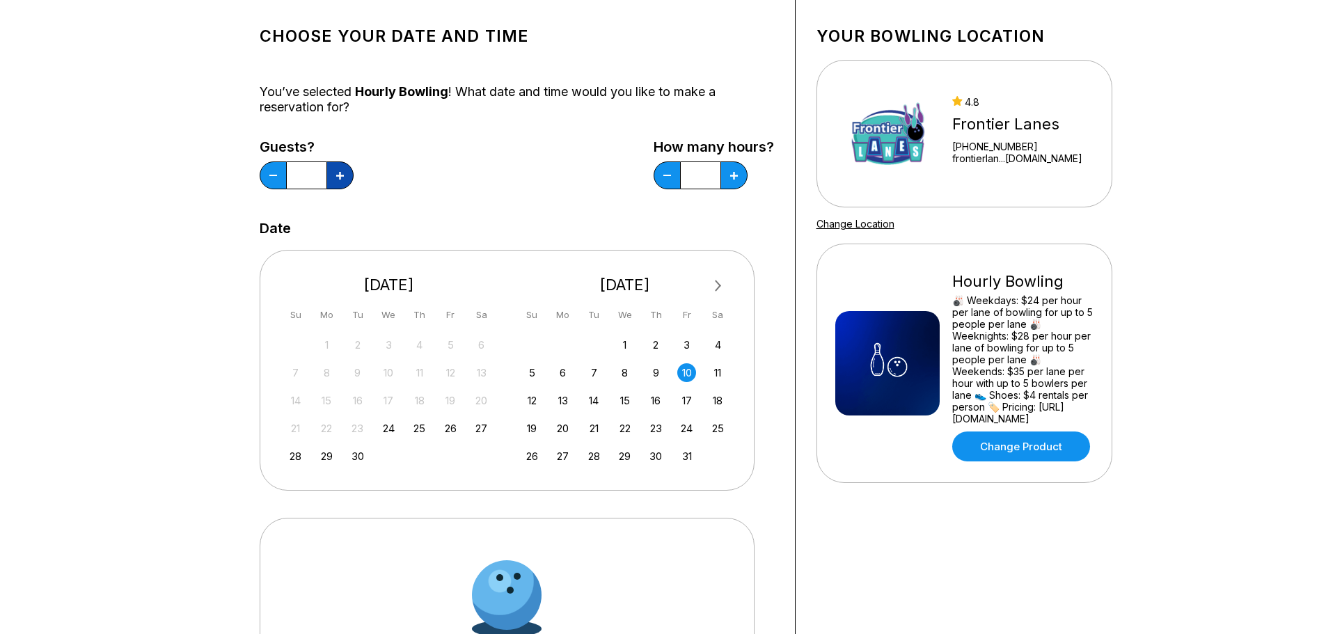 Image resolution: width=1326 pixels, height=634 pixels. What do you see at coordinates (1022, 359) in the screenshot?
I see `div: 🎳 Weekdays: $24 per hour per lane of bowling for up to 5 people per lane 🎳 Weeknights: $28 per ho...` at bounding box center [1022, 359].